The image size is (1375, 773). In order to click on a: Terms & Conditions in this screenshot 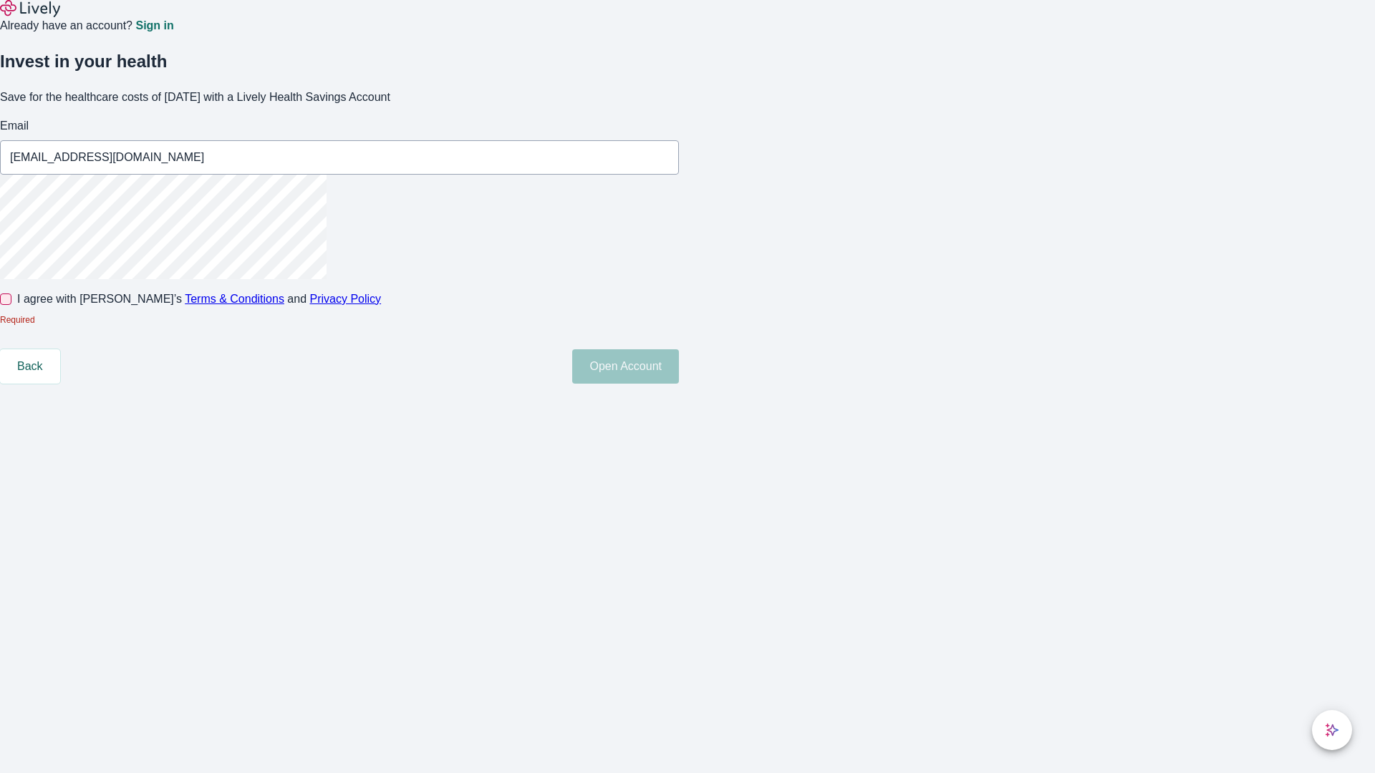, I will do `click(234, 299)`.